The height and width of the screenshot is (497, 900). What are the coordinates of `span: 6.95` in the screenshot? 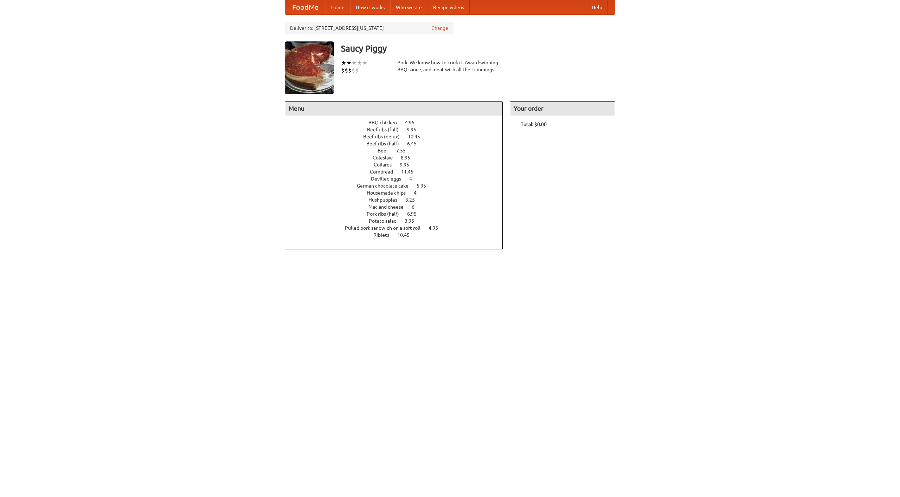 It's located at (415, 214).